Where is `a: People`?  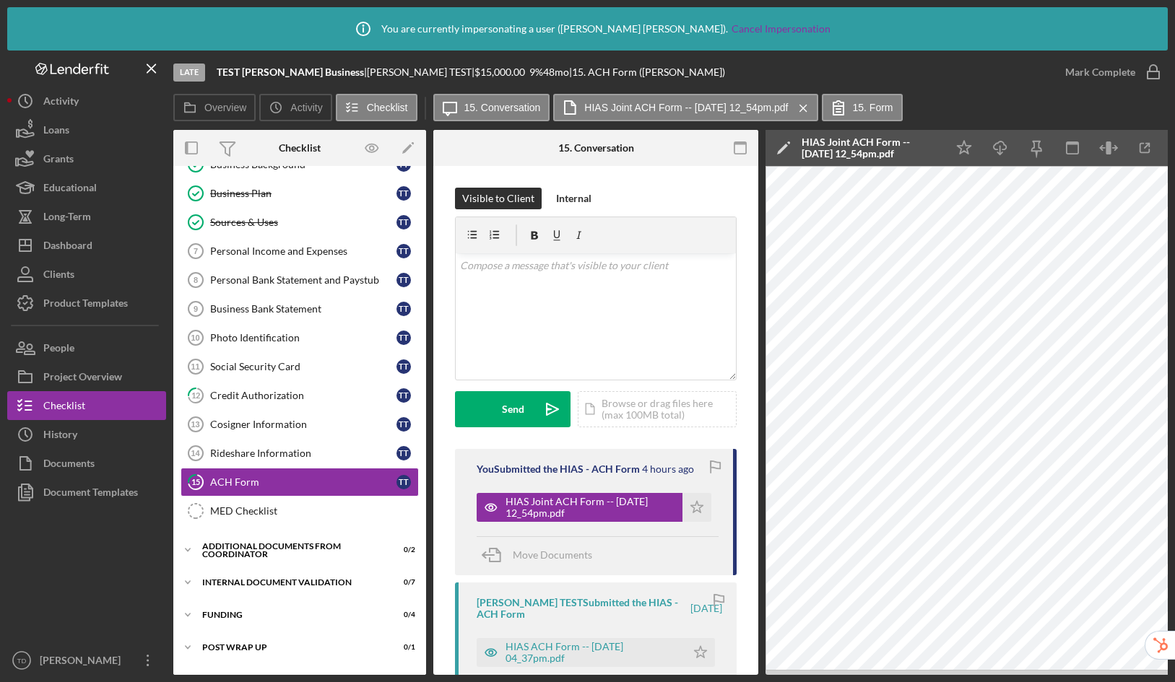
a: People is located at coordinates (87, 348).